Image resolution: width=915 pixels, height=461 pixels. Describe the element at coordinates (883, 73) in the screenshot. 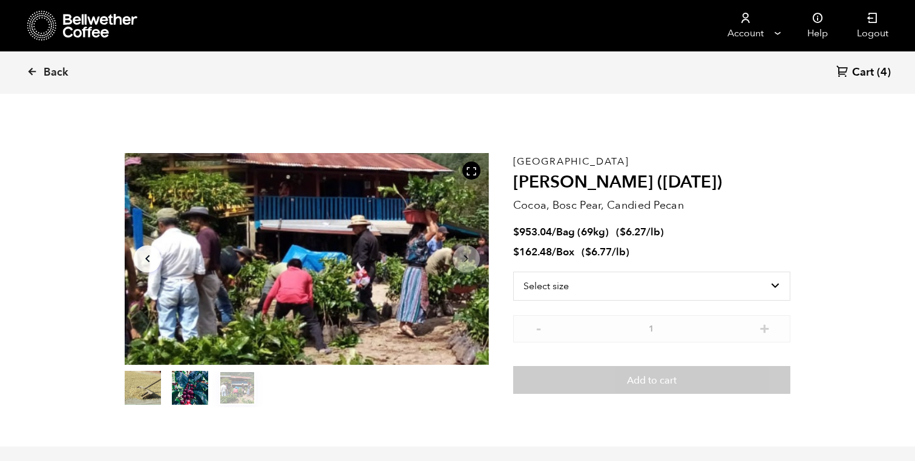

I see `span: (4)` at that location.